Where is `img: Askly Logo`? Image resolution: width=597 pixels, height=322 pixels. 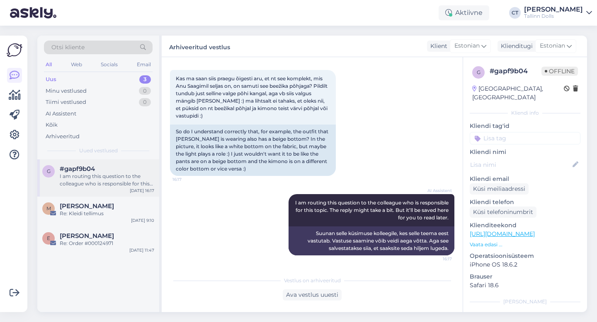 img: Askly Logo is located at coordinates (15, 50).